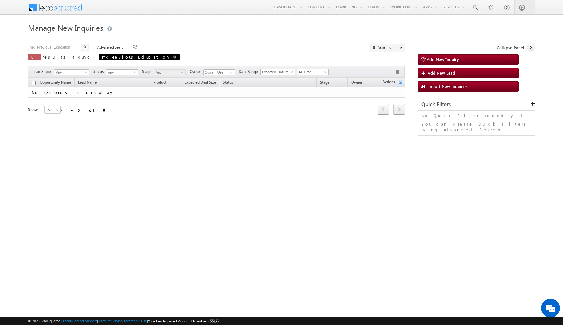 This screenshot has width=563, height=325. I want to click on div: Chat with us now, so click(69, 37).